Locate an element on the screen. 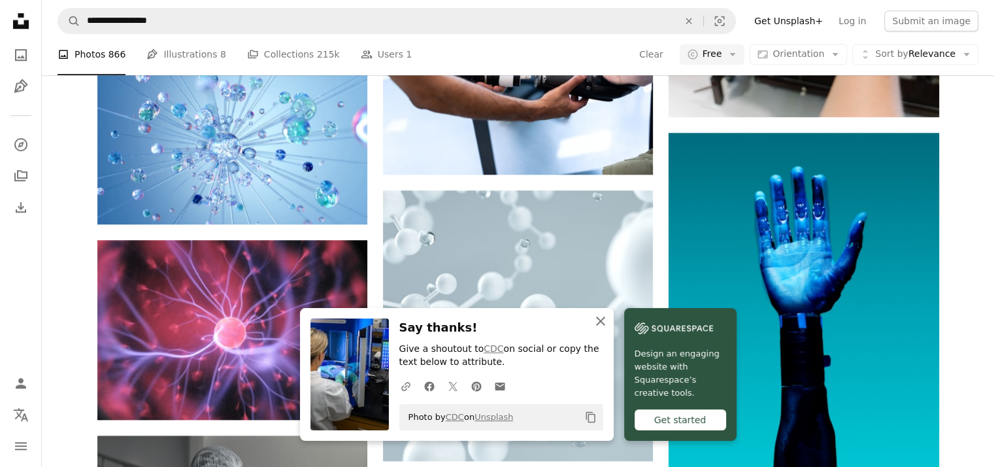 Image resolution: width=994 pixels, height=467 pixels. button: Search Unsplash is located at coordinates (69, 21).